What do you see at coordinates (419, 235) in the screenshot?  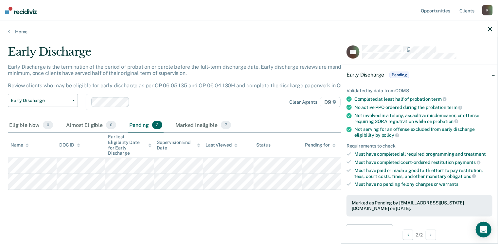 I see `div: 2 / 2` at bounding box center [419, 235].